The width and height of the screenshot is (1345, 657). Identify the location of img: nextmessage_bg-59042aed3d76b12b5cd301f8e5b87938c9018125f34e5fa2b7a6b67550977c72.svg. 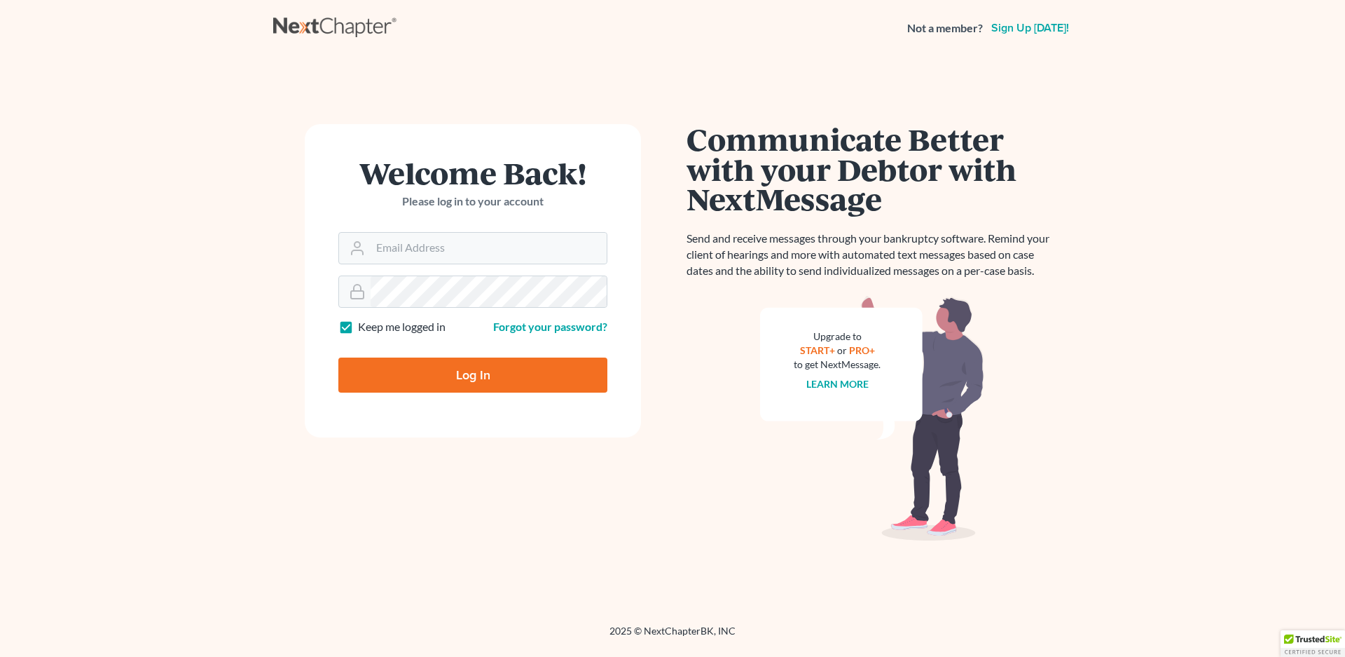
(872, 418).